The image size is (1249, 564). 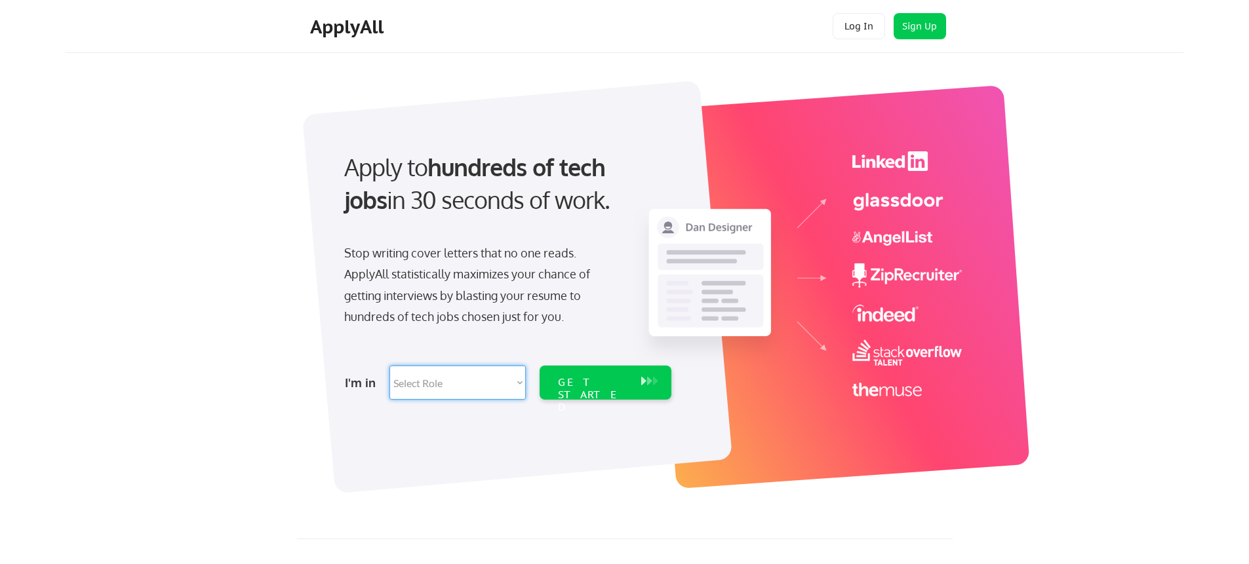 I want to click on div: GET STARTED, so click(x=593, y=395).